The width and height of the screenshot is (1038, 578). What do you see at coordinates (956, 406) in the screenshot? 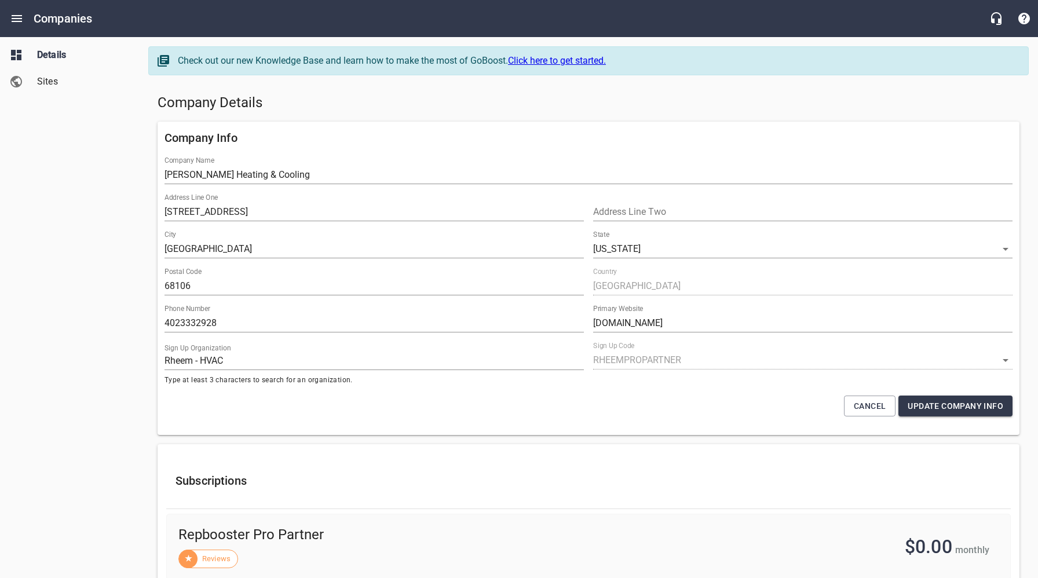
I see `span: Update Company Info` at bounding box center [956, 406].